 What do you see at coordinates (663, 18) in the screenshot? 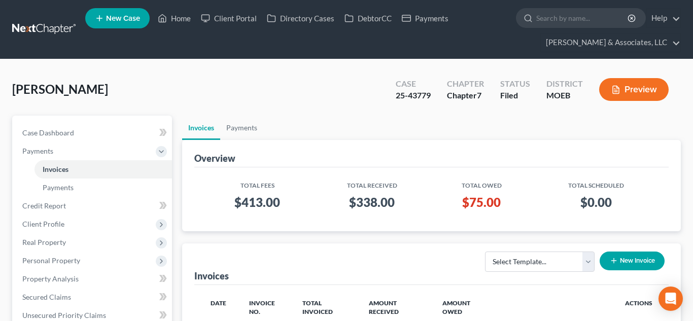
I see `a: Help` at bounding box center [663, 18].